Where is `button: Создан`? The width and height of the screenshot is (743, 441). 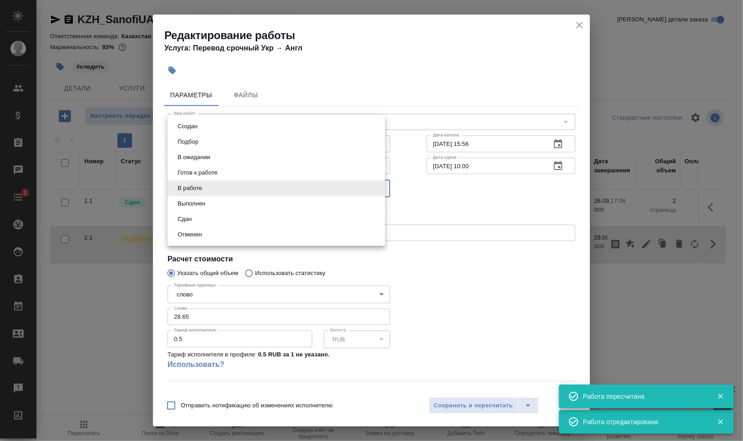 button: Создан is located at coordinates (188, 127).